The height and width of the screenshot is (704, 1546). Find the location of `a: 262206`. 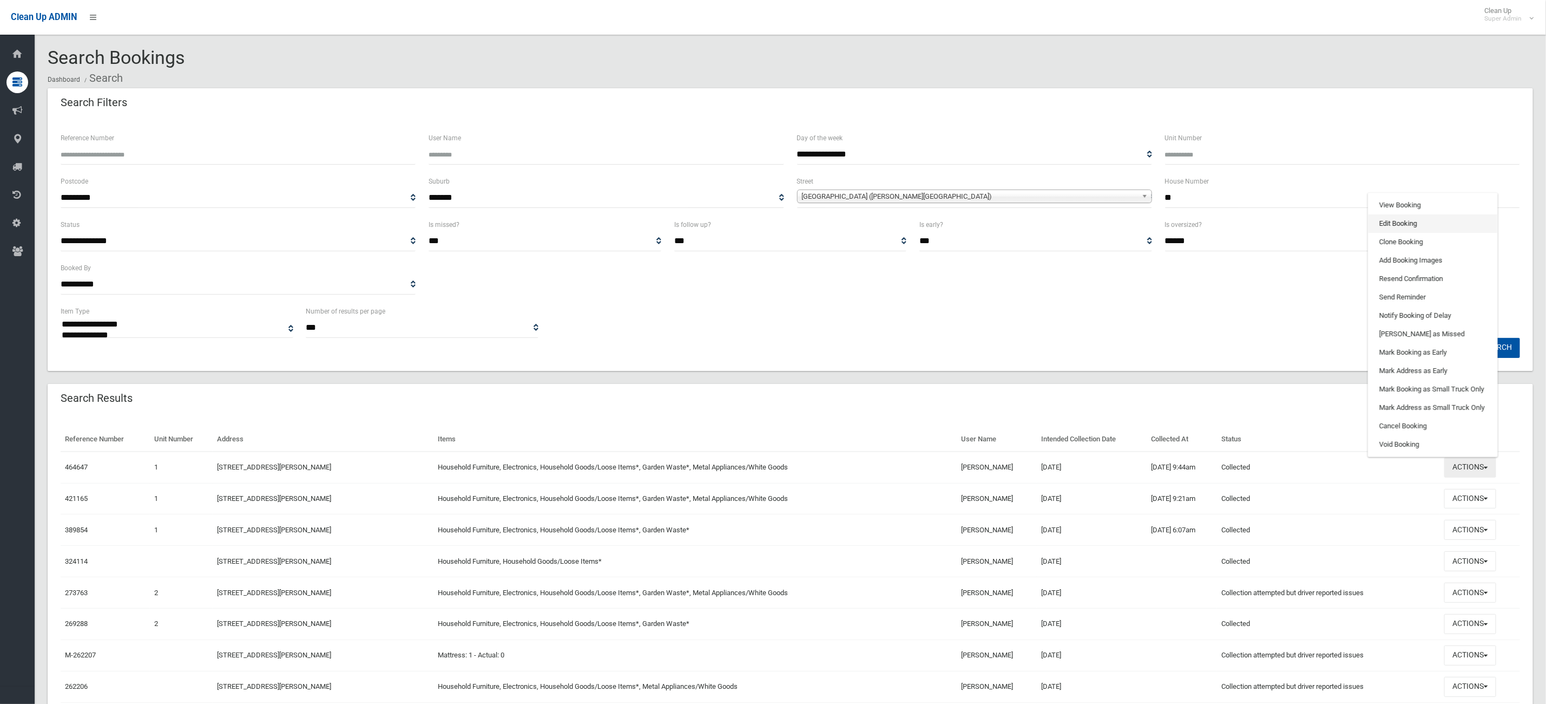

a: 262206 is located at coordinates (76, 686).